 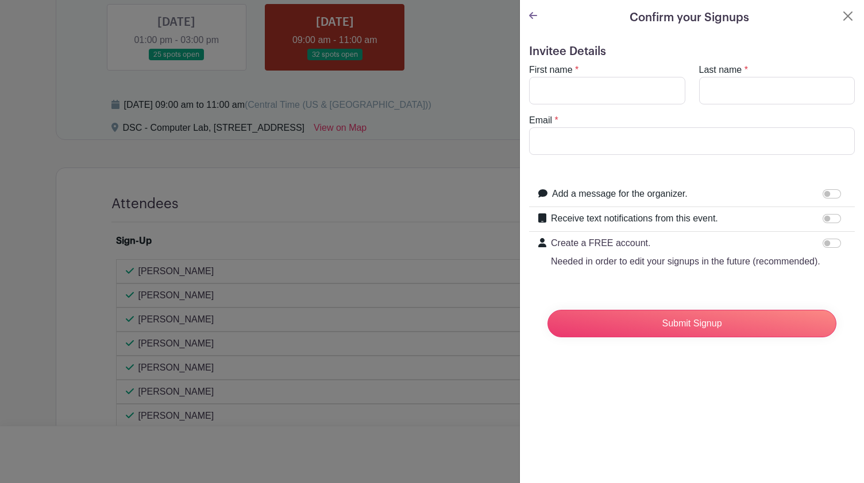 I want to click on h5: Confirm your Signups, so click(x=689, y=18).